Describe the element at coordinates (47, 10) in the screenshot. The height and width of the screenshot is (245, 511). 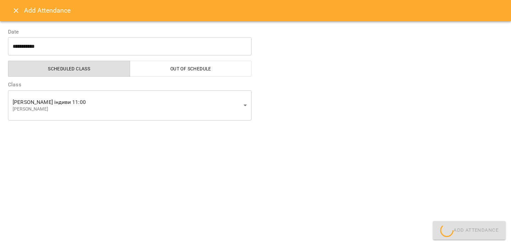
I see `h6: Add Attendance` at that location.